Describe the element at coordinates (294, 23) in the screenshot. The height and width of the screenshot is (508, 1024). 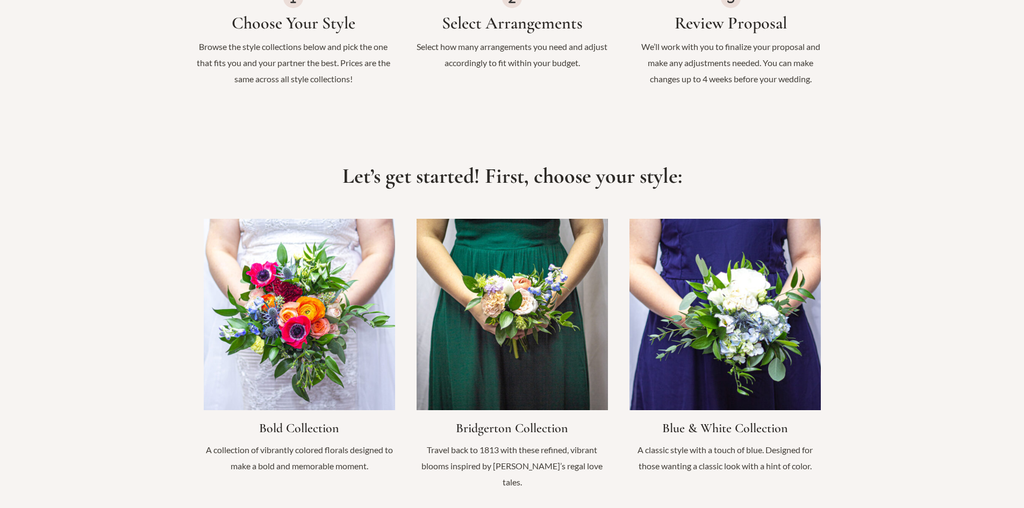
I see `h3: Choose Your Style` at that location.